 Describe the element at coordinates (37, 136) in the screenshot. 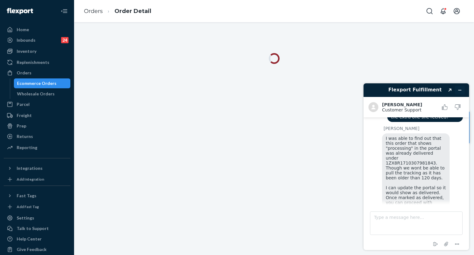

I see `a: Returns` at that location.